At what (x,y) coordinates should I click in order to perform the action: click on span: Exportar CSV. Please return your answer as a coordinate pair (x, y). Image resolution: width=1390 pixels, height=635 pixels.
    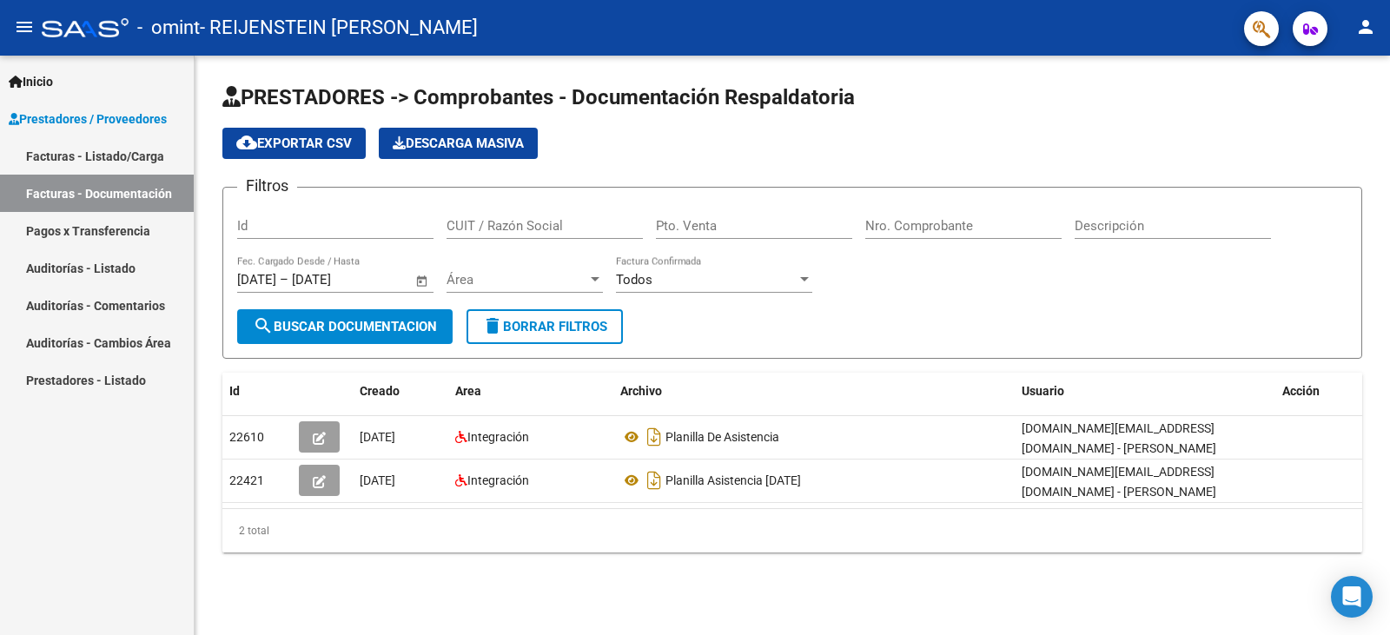
    Looking at the image, I should click on (294, 143).